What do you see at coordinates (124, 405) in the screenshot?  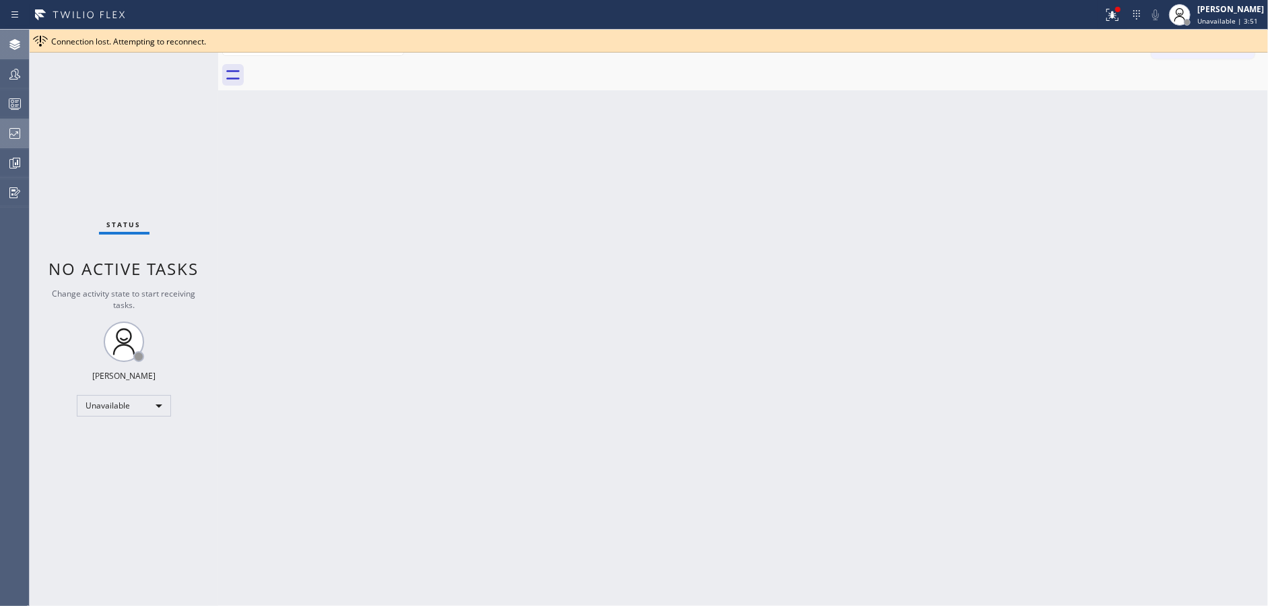 I see `div: Unavailable` at bounding box center [124, 405].